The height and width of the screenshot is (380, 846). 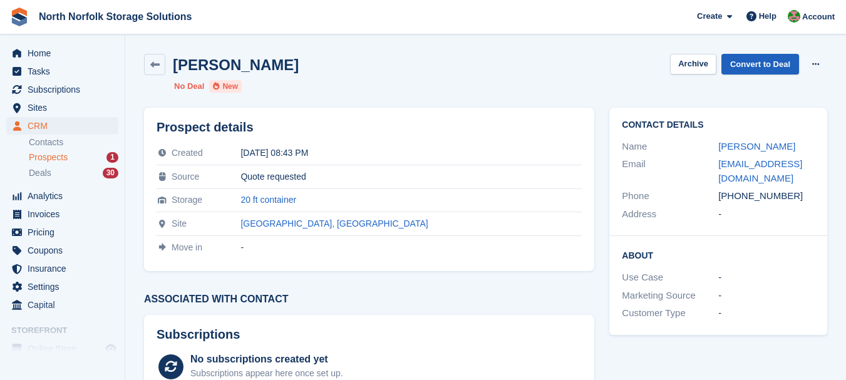 What do you see at coordinates (65, 90) in the screenshot?
I see `span: Subscriptions` at bounding box center [65, 90].